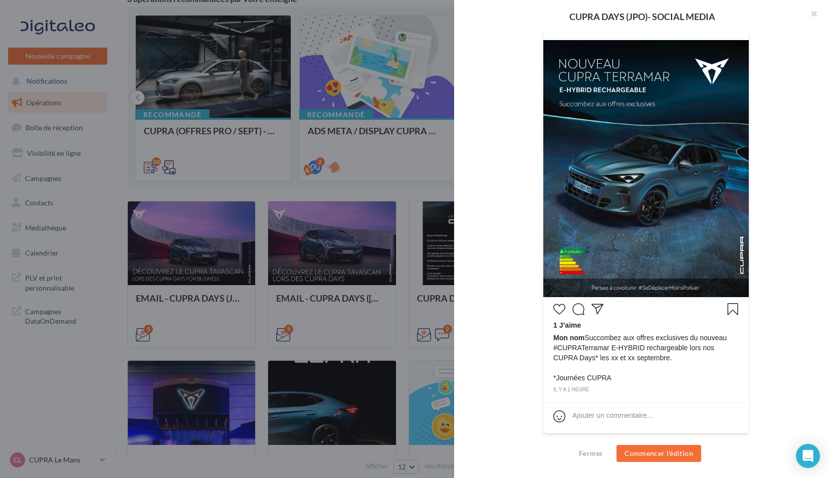 Image resolution: width=830 pixels, height=478 pixels. I want to click on div: La prévisualisation est non-contractuelle, so click(646, 440).